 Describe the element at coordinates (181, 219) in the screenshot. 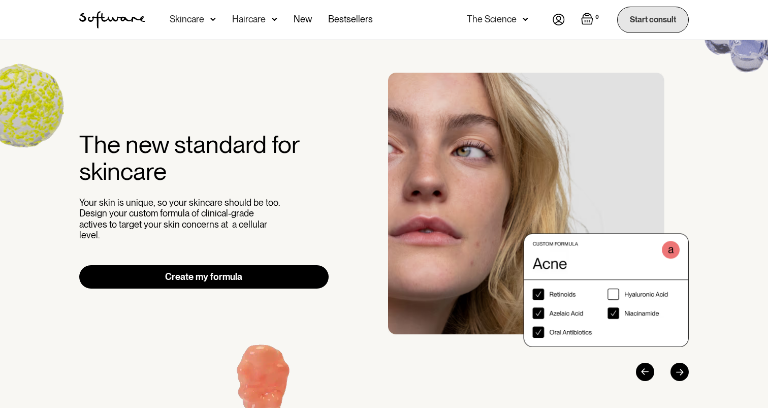

I see `p: Your skin is unique, so your skincare should be too. Design your custom formula of clinical-grade...` at that location.